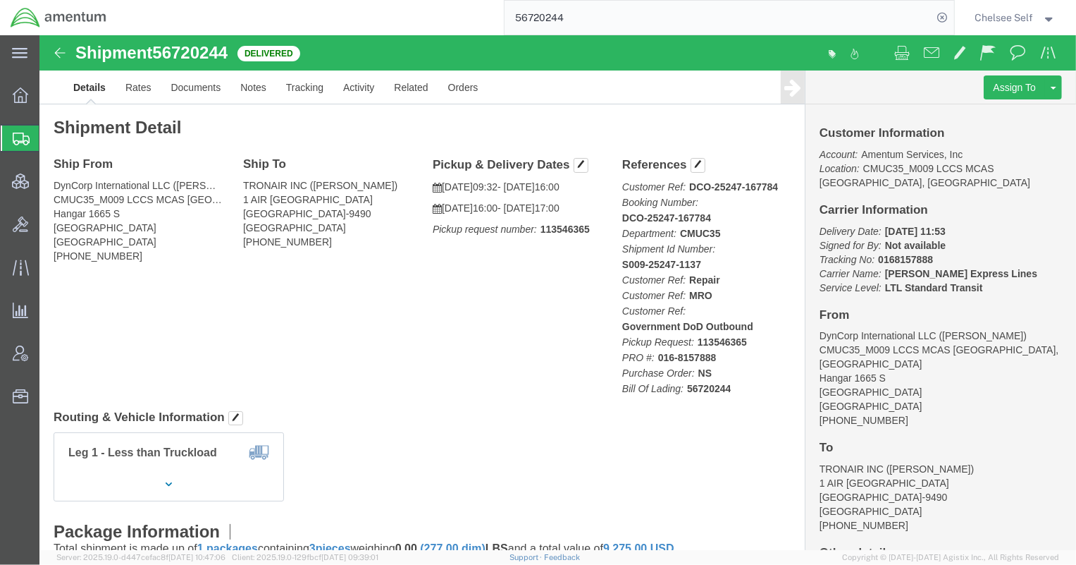 This screenshot has width=1076, height=565. Describe the element at coordinates (305, 557) in the screenshot. I see `span: Client: 2025.19.0-129fbcf` at that location.